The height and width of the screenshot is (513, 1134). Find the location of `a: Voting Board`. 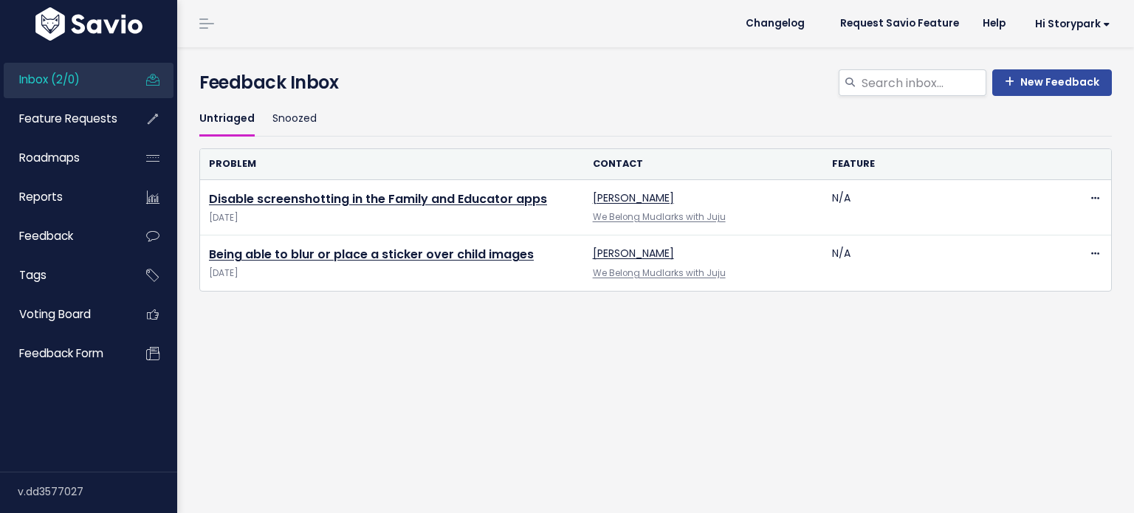

a: Voting Board is located at coordinates (63, 315).